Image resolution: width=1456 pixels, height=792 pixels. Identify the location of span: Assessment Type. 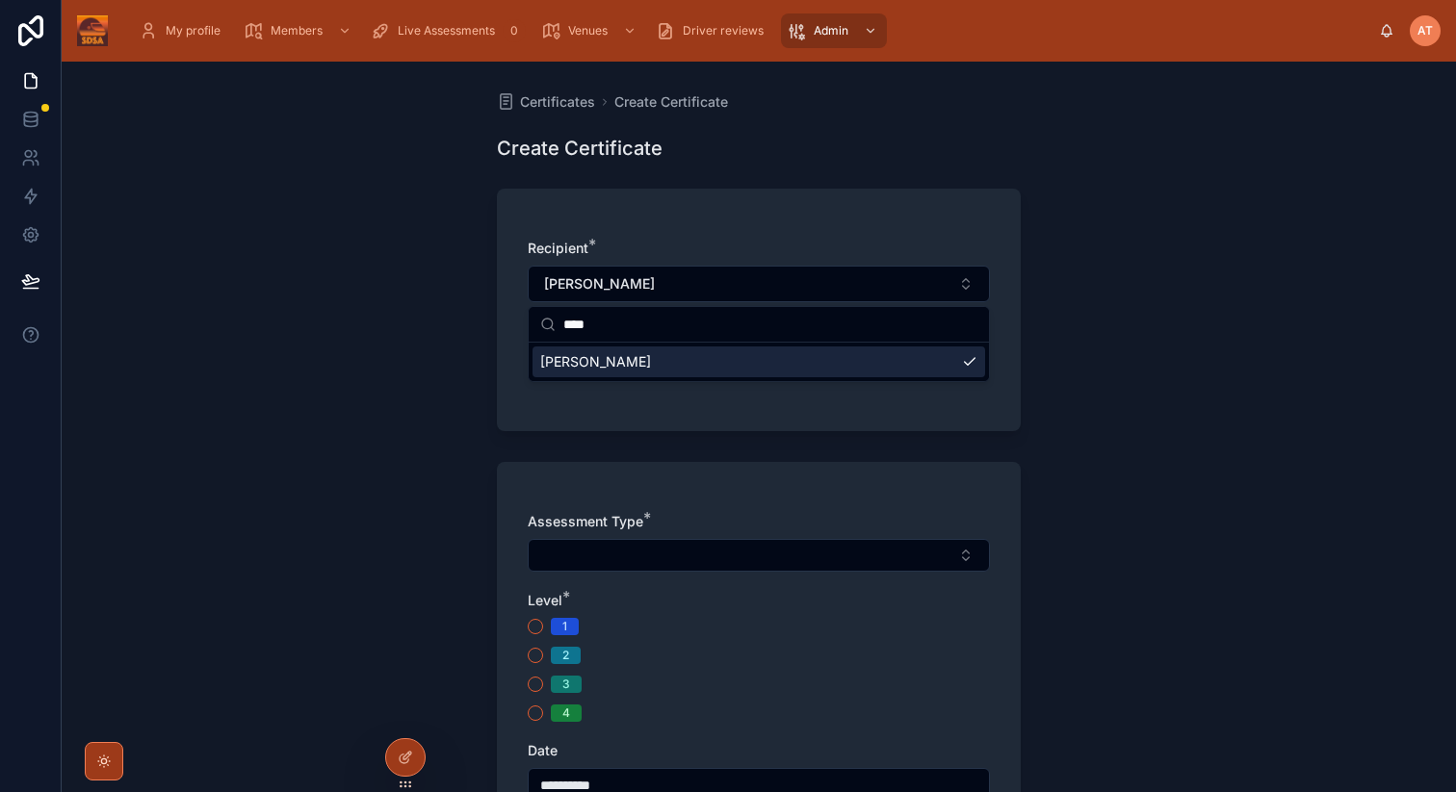
(585, 521).